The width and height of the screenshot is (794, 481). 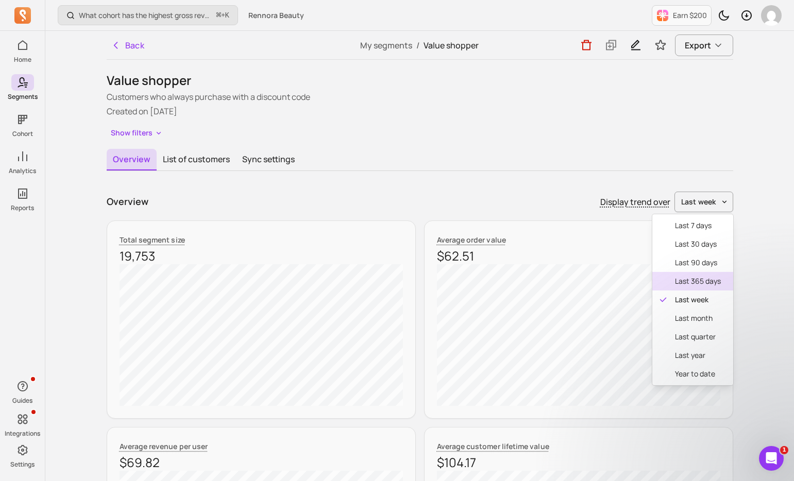 What do you see at coordinates (698, 263) in the screenshot?
I see `span: last 90 days` at bounding box center [698, 263].